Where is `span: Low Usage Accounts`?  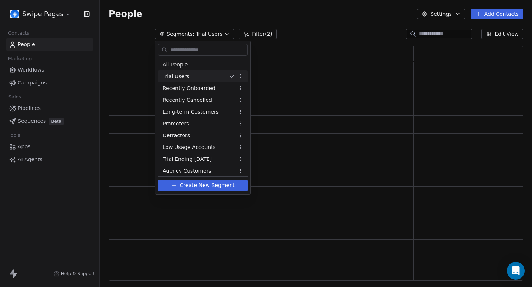 span: Low Usage Accounts is located at coordinates (189, 147).